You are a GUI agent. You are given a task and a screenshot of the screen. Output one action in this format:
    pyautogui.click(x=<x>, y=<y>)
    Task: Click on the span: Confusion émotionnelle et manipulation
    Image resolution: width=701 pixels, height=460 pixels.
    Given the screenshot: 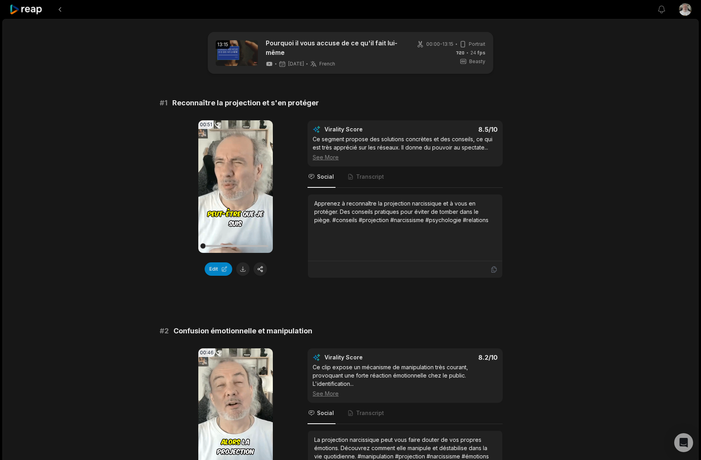 What is the action you would take?
    pyautogui.click(x=243, y=331)
    